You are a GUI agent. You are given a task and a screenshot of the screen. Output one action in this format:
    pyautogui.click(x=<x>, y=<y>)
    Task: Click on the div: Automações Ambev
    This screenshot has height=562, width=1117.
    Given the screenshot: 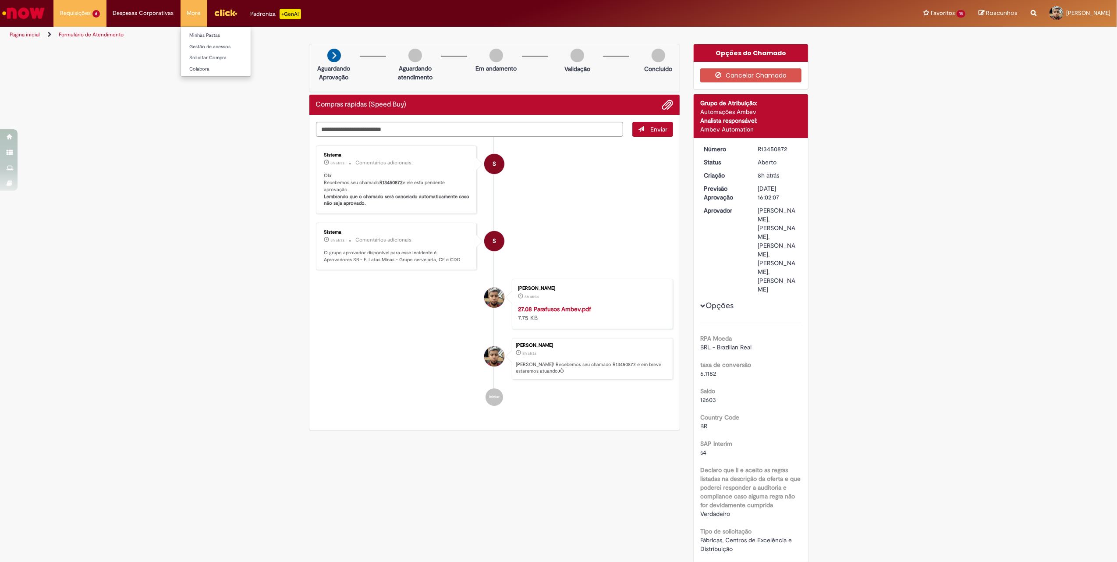 What is the action you would take?
    pyautogui.click(x=750, y=112)
    